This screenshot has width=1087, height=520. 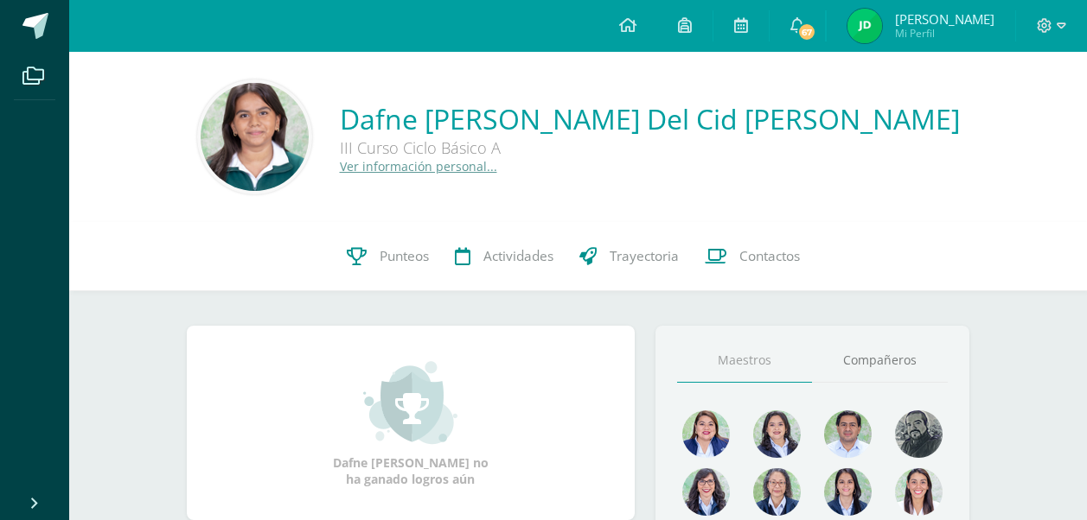 What do you see at coordinates (918, 434) in the screenshot?
I see `img: 4179e05c207095638826b52d0d6e7b97.png` at bounding box center [918, 434].